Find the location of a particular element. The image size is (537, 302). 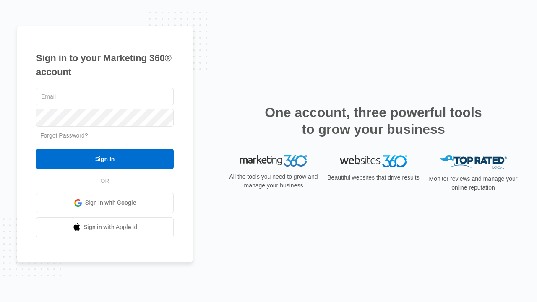

span: OR is located at coordinates (105, 181).